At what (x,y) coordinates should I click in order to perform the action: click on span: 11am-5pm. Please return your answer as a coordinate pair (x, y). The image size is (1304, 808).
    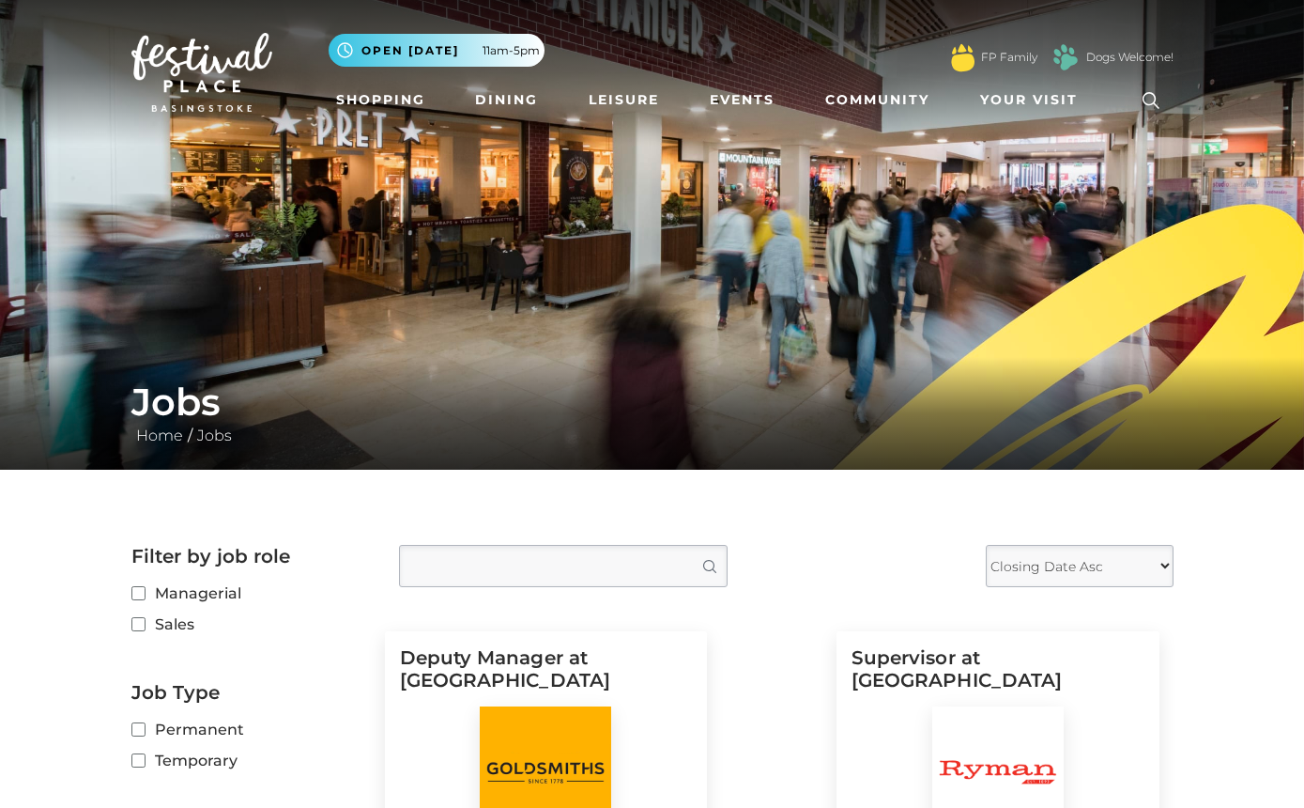
    Looking at the image, I should click on (511, 51).